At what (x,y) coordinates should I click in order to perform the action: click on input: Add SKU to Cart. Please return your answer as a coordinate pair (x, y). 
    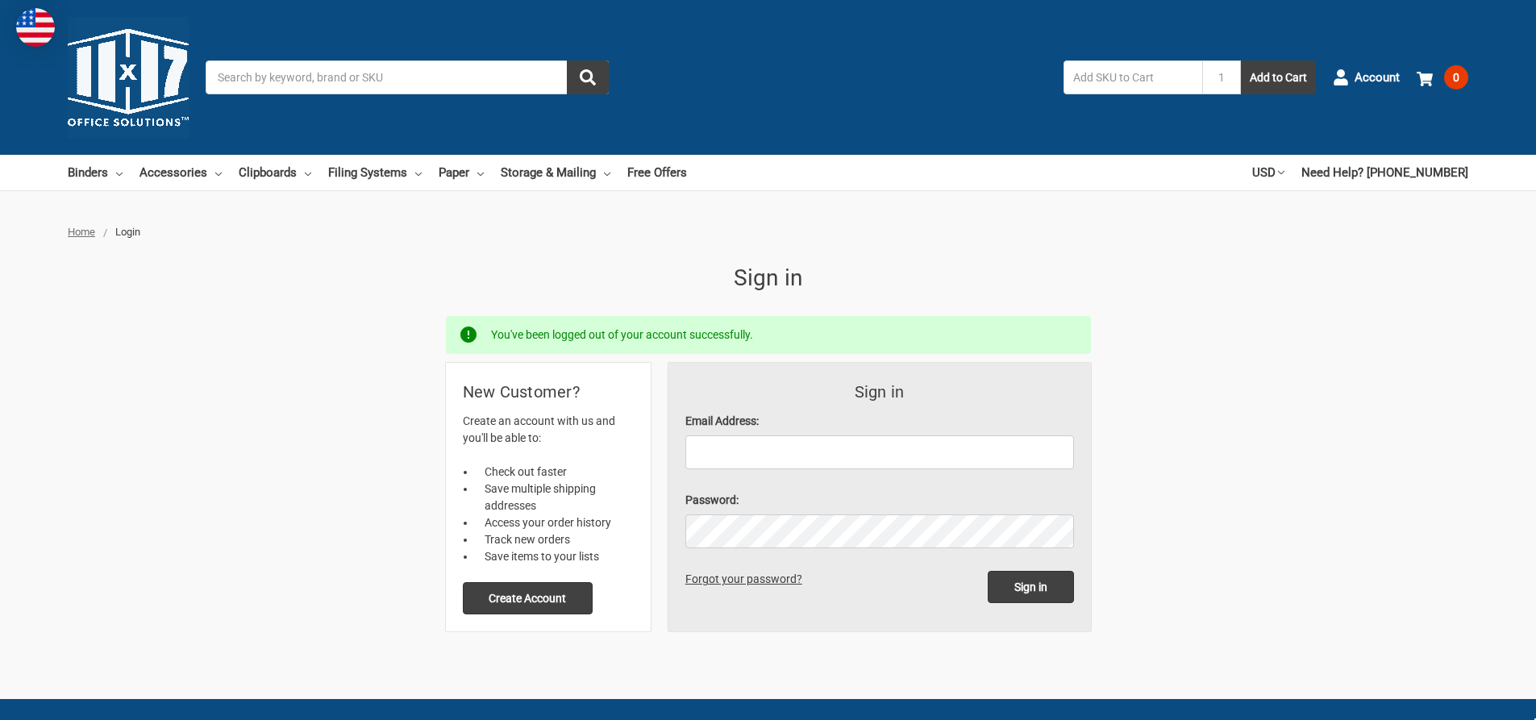
    Looking at the image, I should click on (1133, 77).